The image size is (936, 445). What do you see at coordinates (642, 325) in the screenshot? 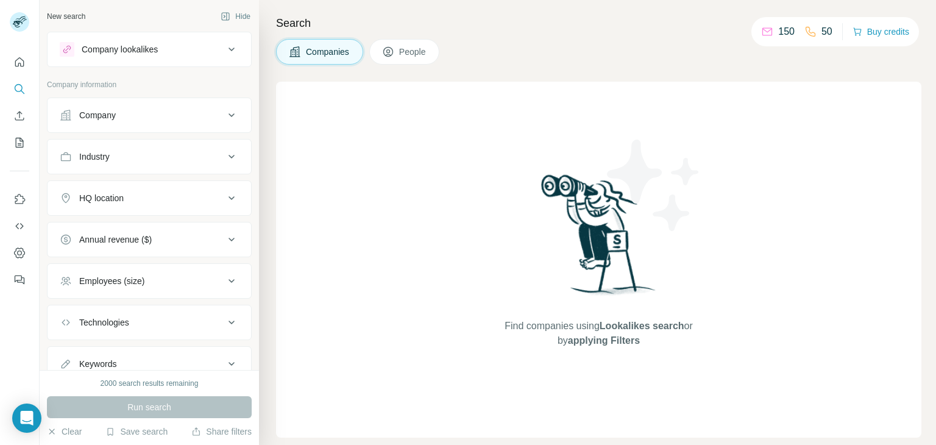
I see `span: Lookalikes search` at bounding box center [642, 325].